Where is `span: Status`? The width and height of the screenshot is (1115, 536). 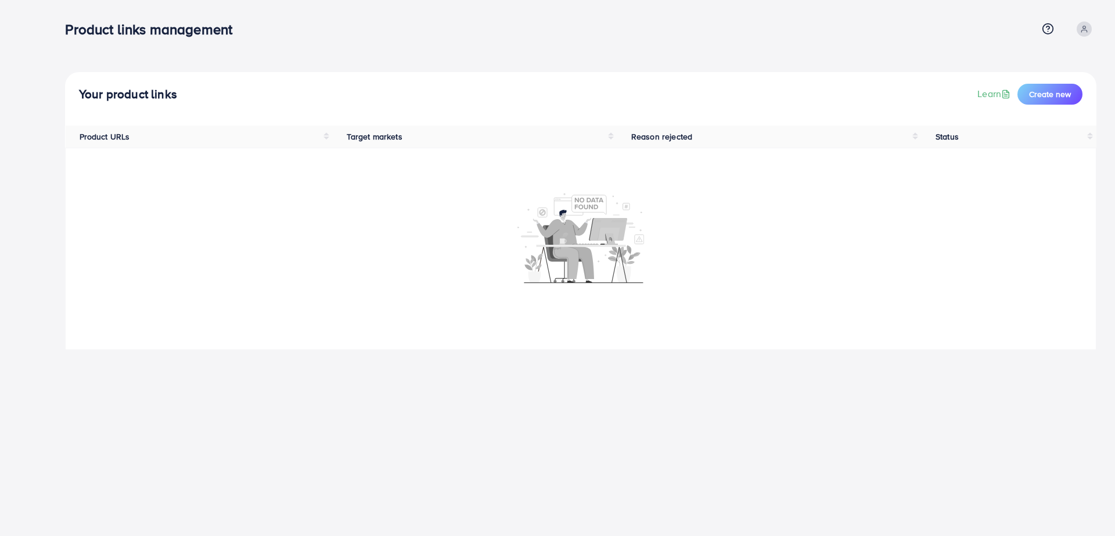
span: Status is located at coordinates (947, 137).